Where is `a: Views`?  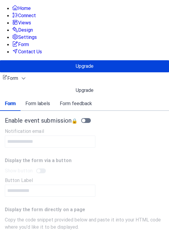
a: Views is located at coordinates (21, 23).